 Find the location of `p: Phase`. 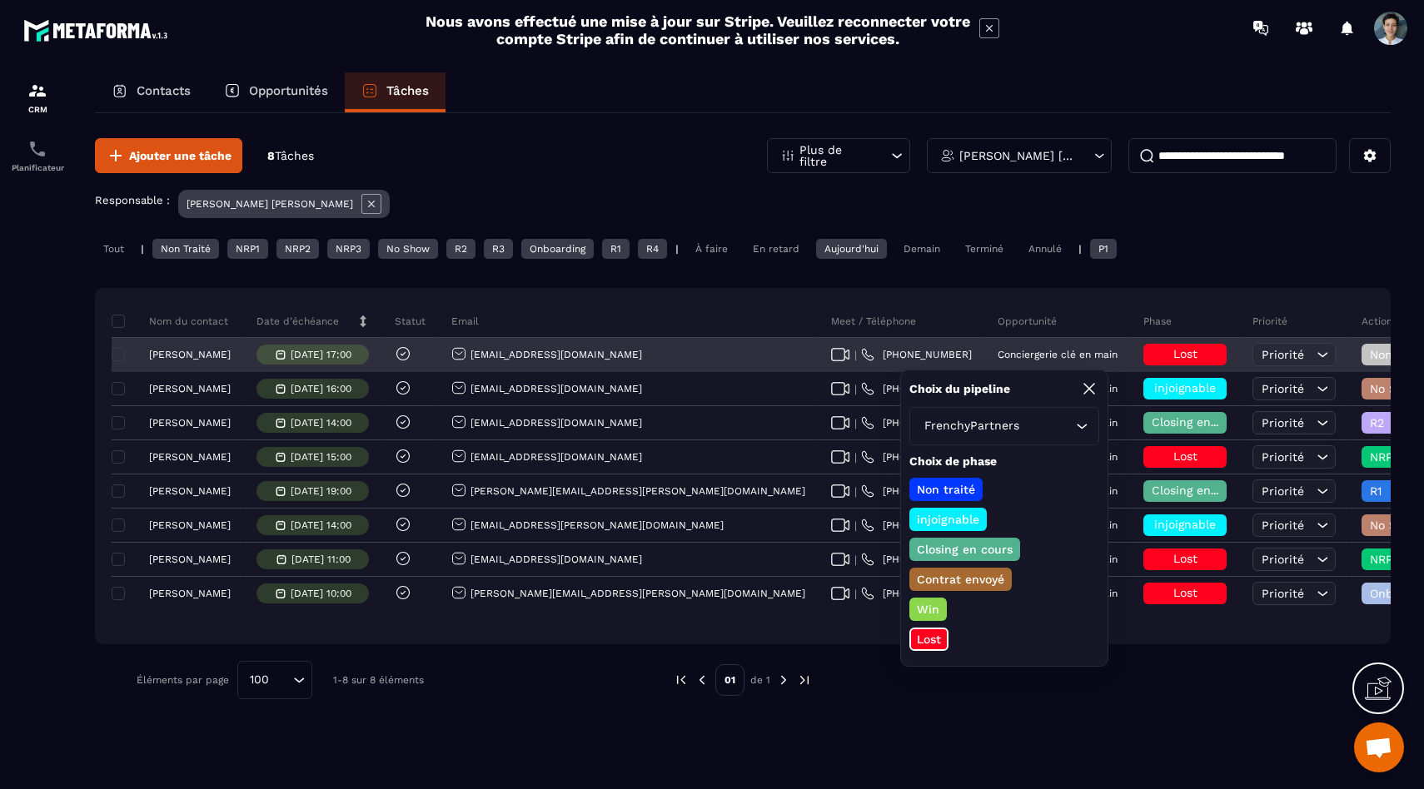

p: Phase is located at coordinates (1157, 321).